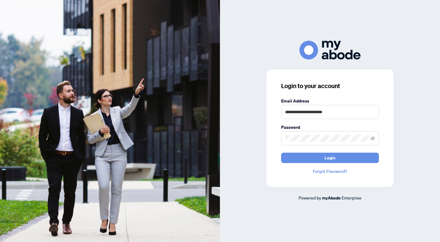 This screenshot has height=242, width=440. Describe the element at coordinates (310, 197) in the screenshot. I see `span: Powered by` at that location.